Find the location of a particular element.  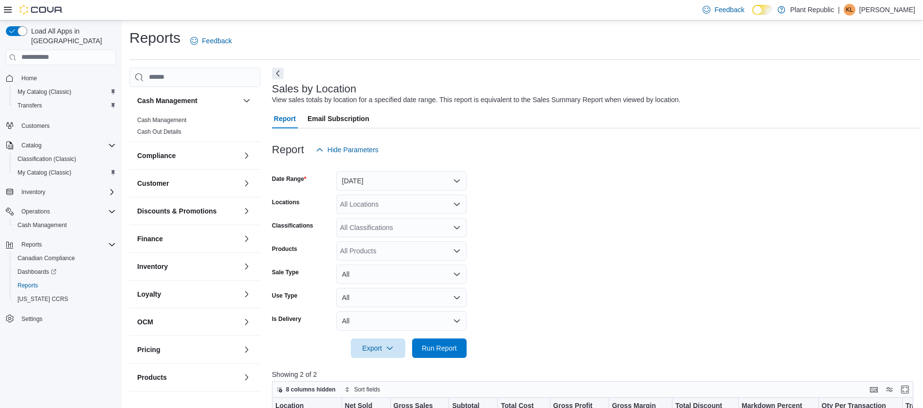

button: Open list of options is located at coordinates (457, 251).